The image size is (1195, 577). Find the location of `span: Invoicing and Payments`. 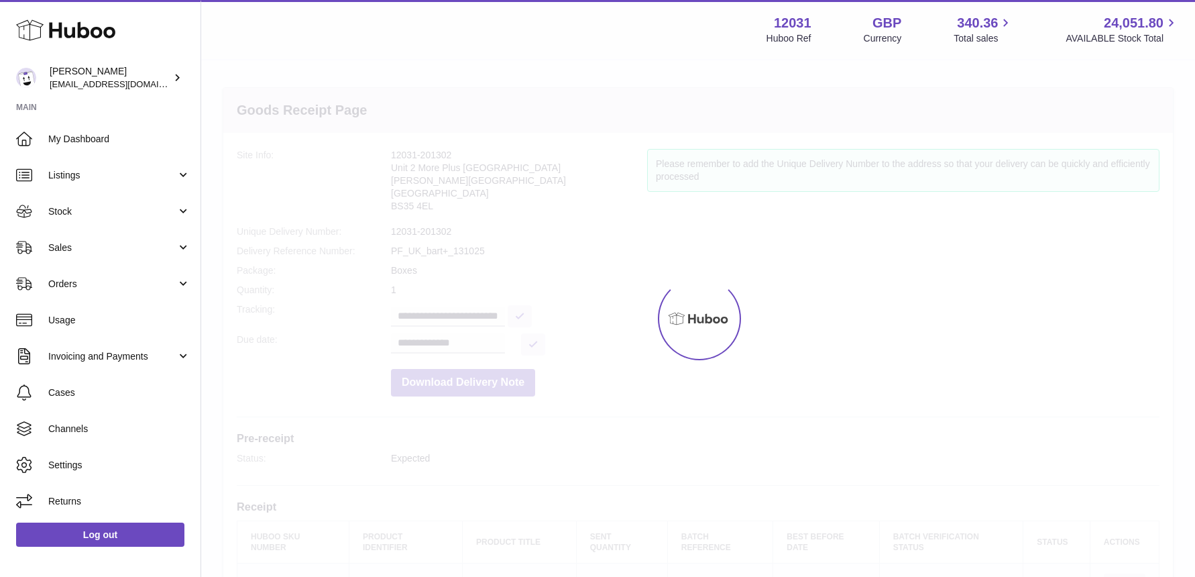

span: Invoicing and Payments is located at coordinates (112, 356).